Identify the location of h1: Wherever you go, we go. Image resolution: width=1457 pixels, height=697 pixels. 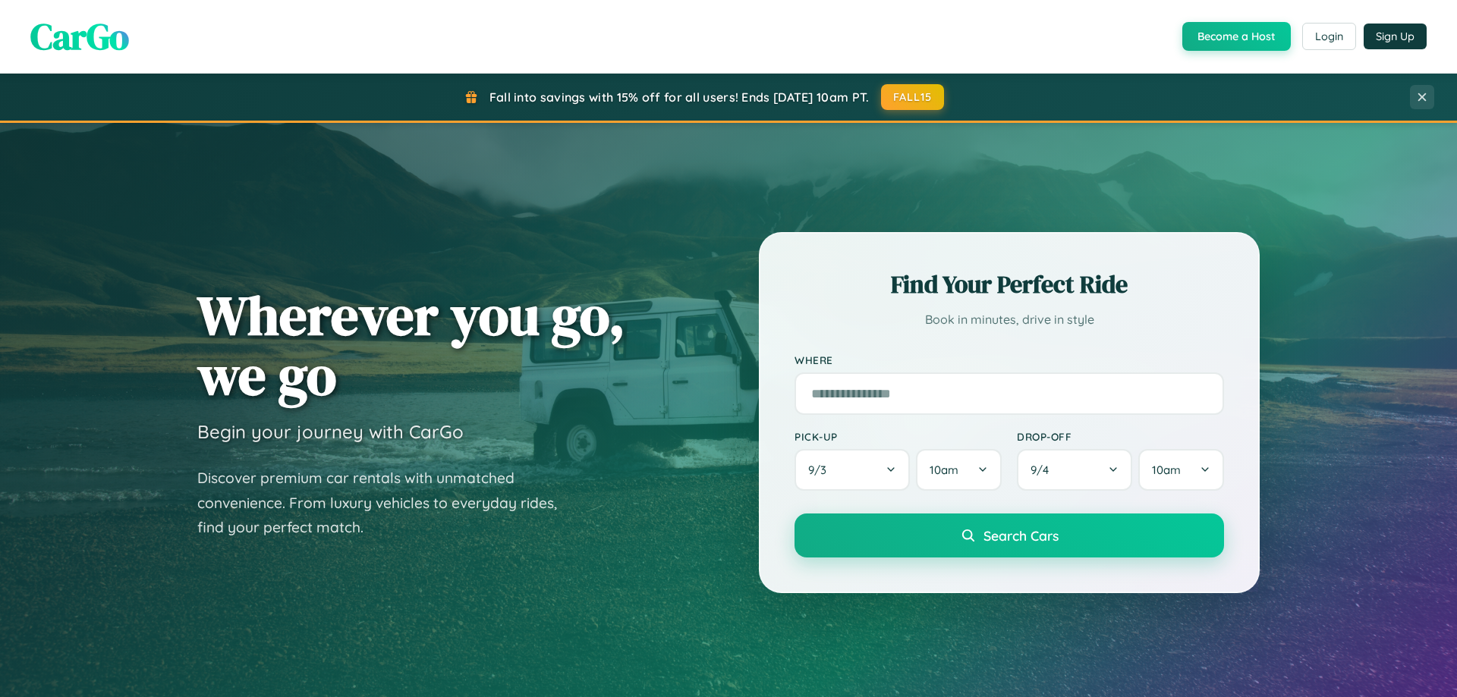
(411, 345).